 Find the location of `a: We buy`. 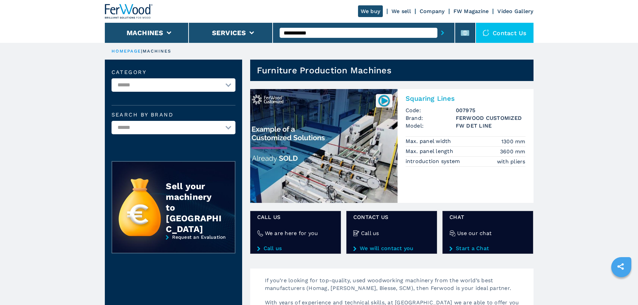

a: We buy is located at coordinates (370, 11).